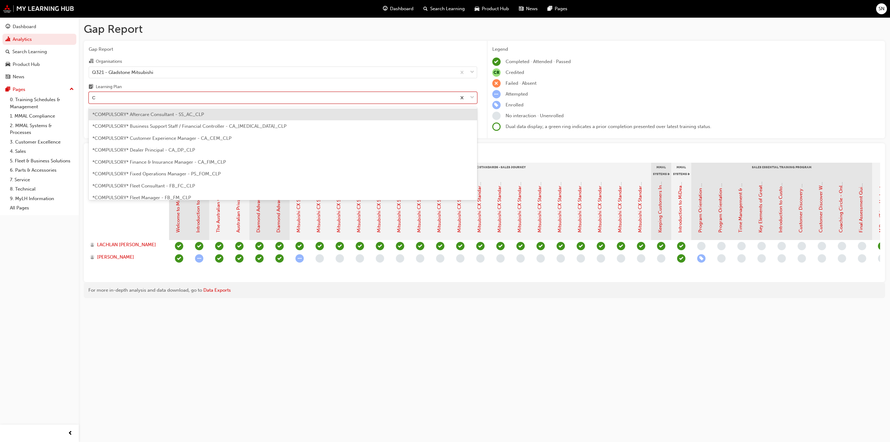 This screenshot has height=442, width=890. Describe the element at coordinates (42, 198) in the screenshot. I see `a: 9. MyLH Information` at that location.